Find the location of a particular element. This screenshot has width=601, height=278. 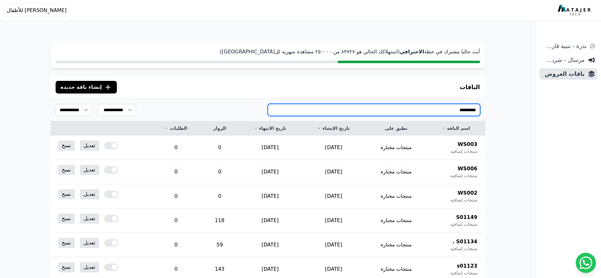

th: تطبق على is located at coordinates (396, 128).